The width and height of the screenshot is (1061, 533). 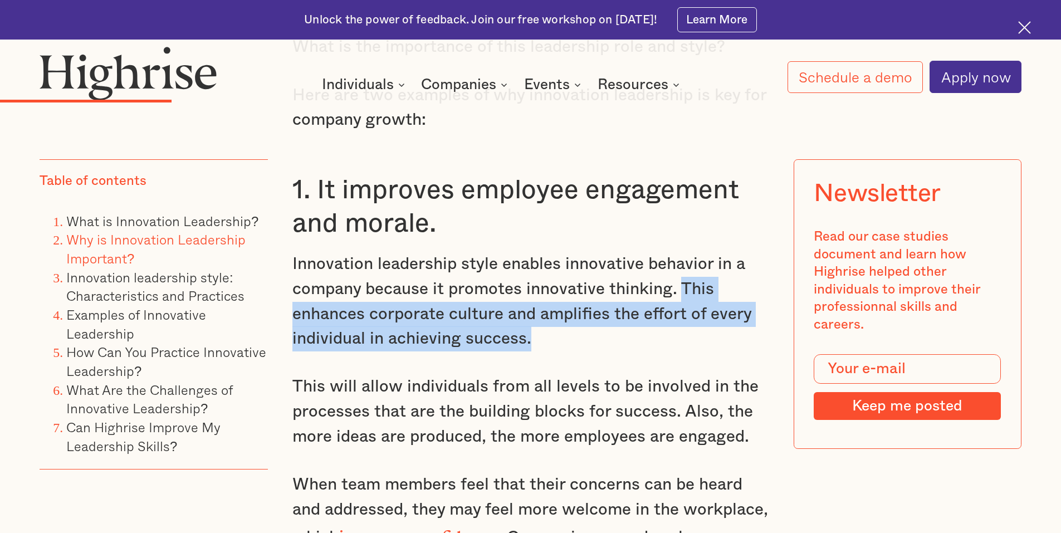 I want to click on input: Keep me posted, so click(x=907, y=406).